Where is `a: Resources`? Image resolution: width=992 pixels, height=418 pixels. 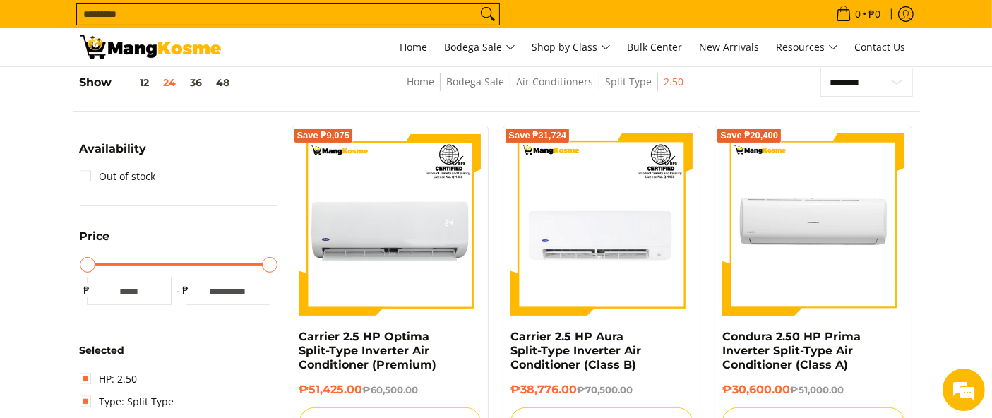 a: Resources is located at coordinates (807, 47).